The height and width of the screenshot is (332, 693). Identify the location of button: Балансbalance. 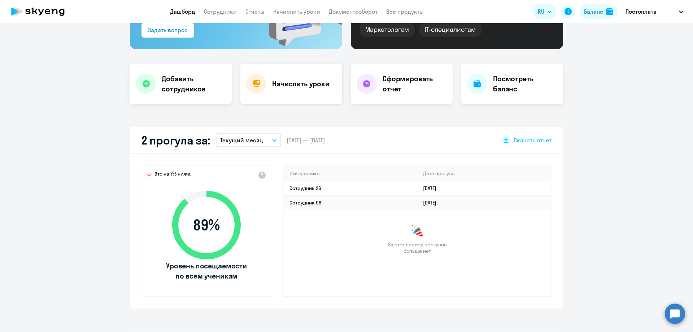
(598, 12).